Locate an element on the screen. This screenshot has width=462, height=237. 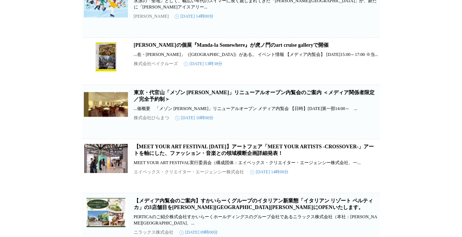
img: 東京・代官山「メゾン ポール・ボキューズ」リニューアルオープン内覧会のご案内 ＜メディア関係者限定／完全予約制＞ is located at coordinates (106, 104).